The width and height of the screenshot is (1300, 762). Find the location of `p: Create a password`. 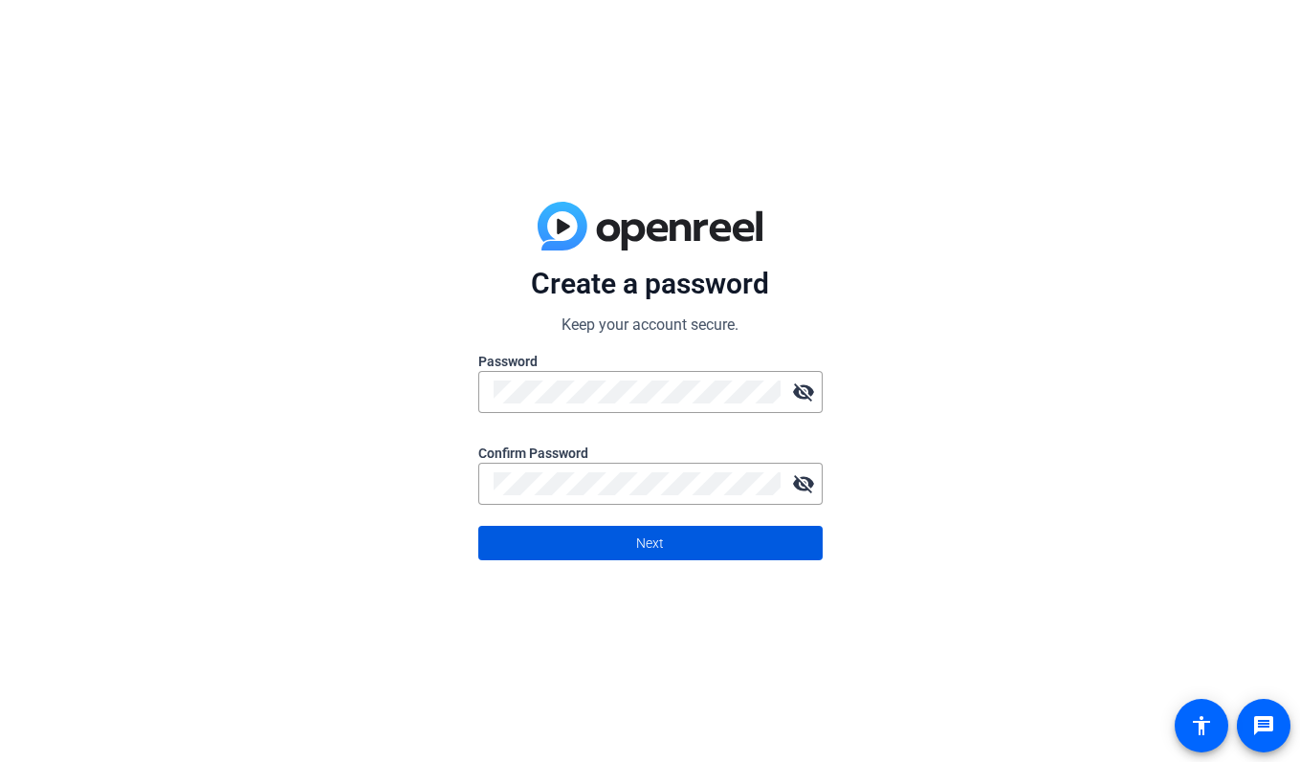

p: Create a password is located at coordinates (650, 284).